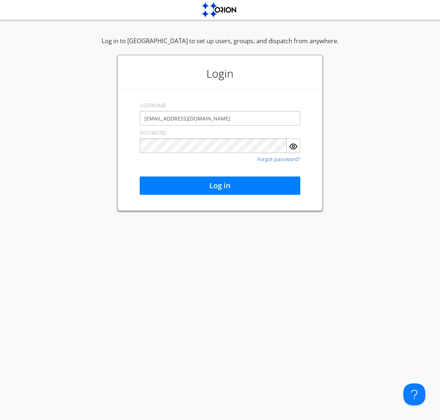  Describe the element at coordinates (213, 146) in the screenshot. I see `input: Password` at that location.